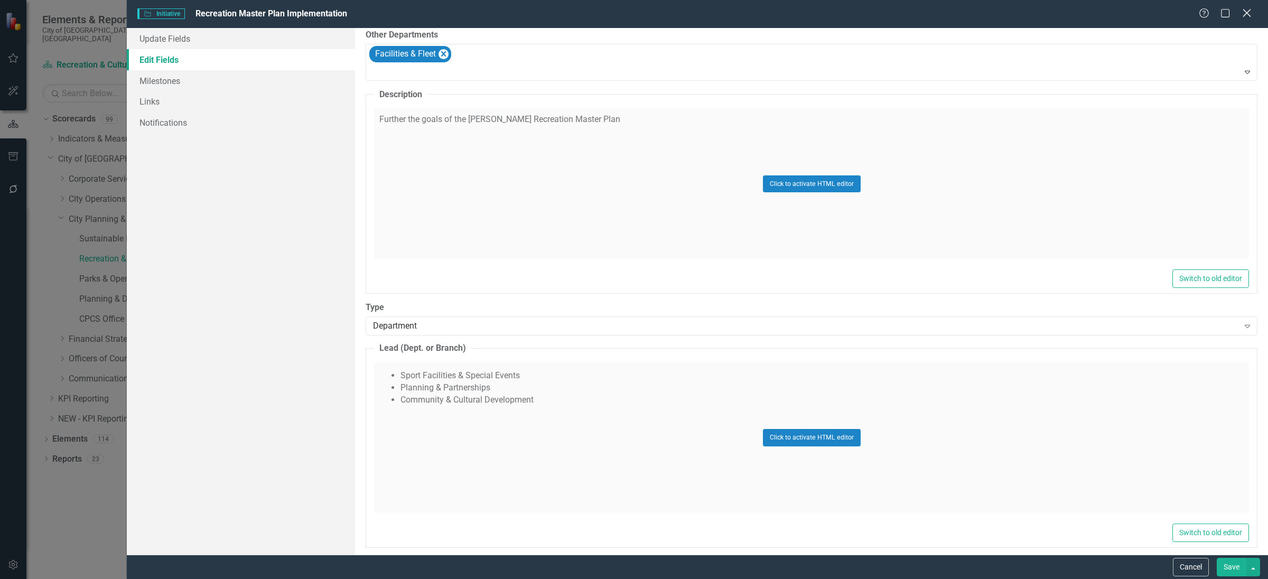 This screenshot has height=579, width=1268. Describe the element at coordinates (811, 307) in the screenshot. I see `label: Type` at that location.